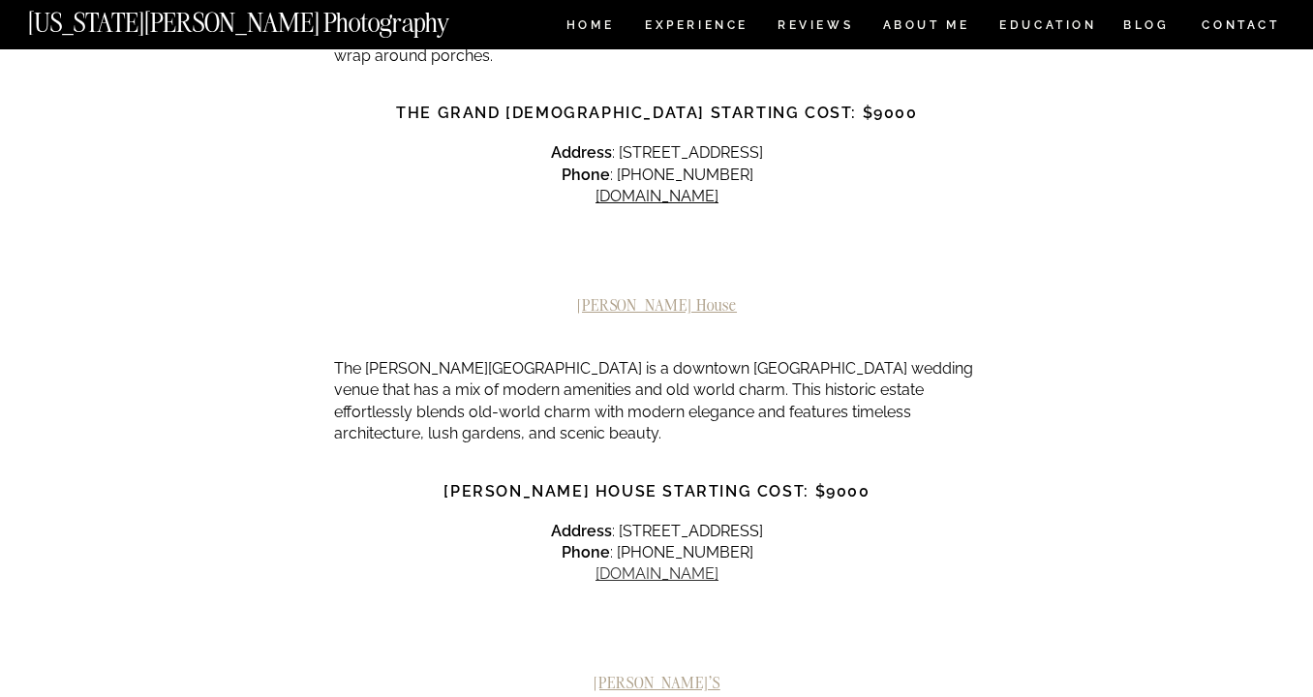  Describe the element at coordinates (1241, 25) in the screenshot. I see `a: CONTACT` at that location.